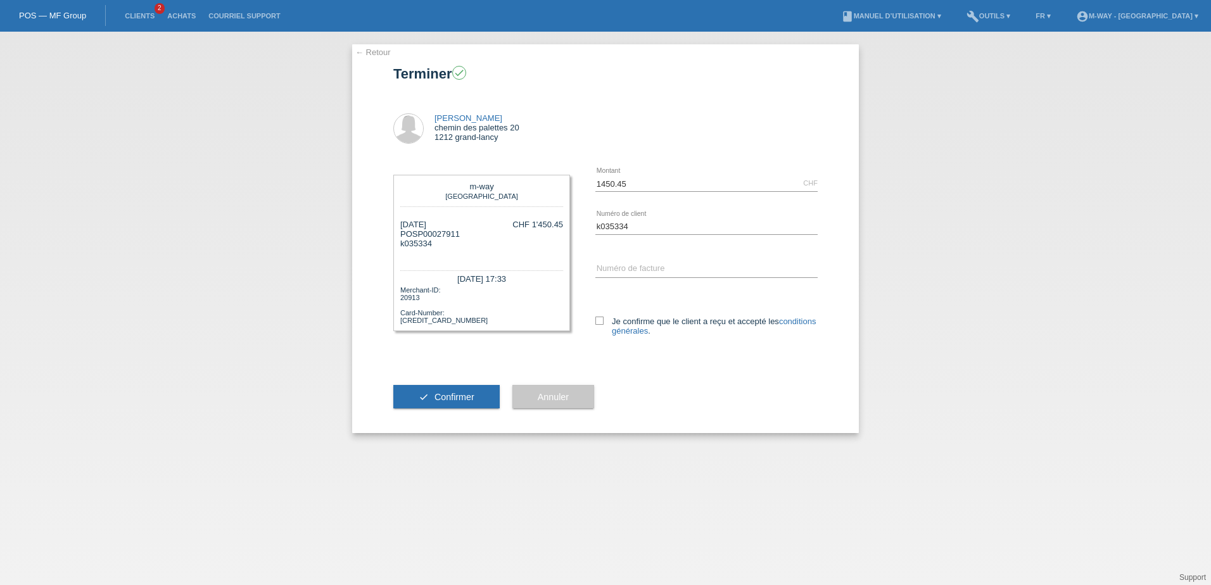 This screenshot has height=585, width=1211. Describe the element at coordinates (416, 243) in the screenshot. I see `span: k035334` at that location.